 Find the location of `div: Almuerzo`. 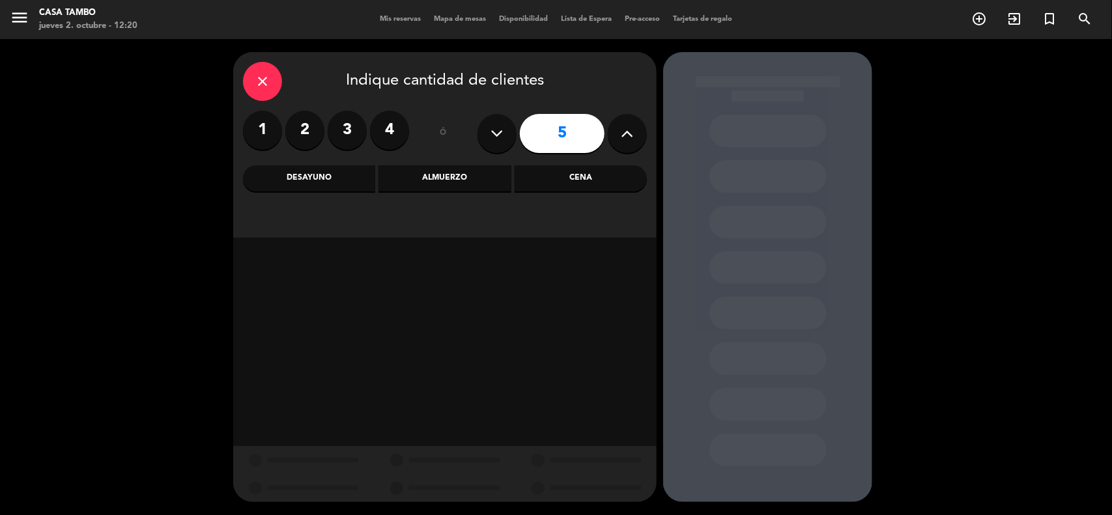

div: Almuerzo is located at coordinates (444, 179).